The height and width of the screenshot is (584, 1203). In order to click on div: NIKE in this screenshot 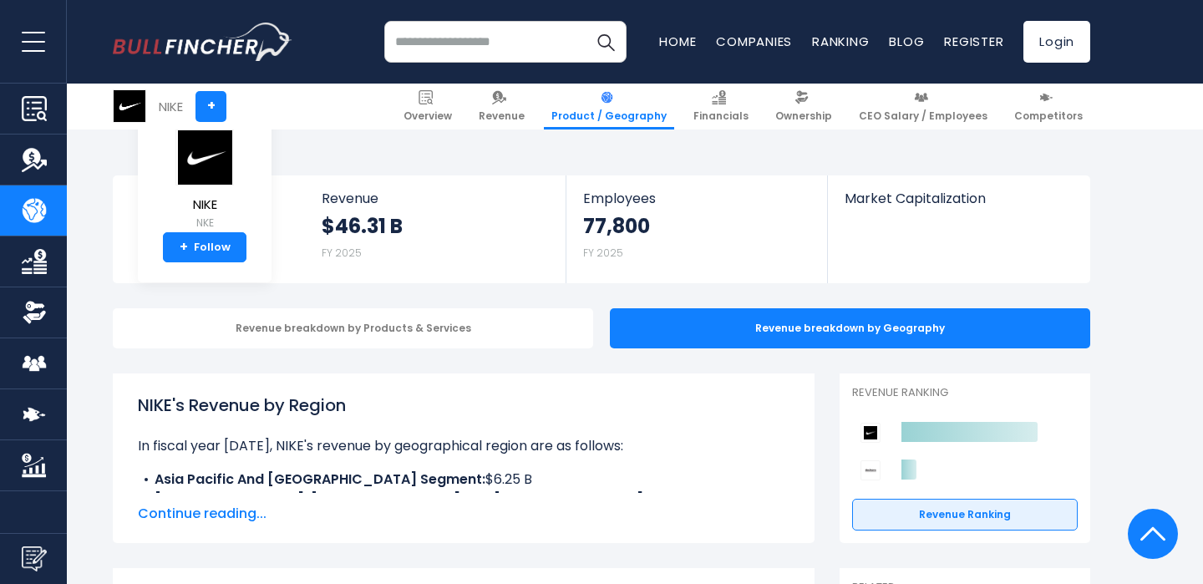, I will do `click(170, 106)`.